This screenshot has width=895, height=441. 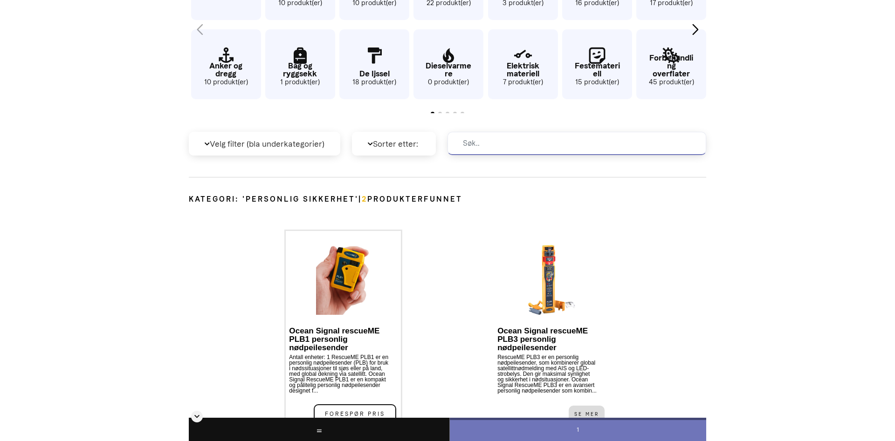 I want to click on div: 1, so click(x=578, y=430).